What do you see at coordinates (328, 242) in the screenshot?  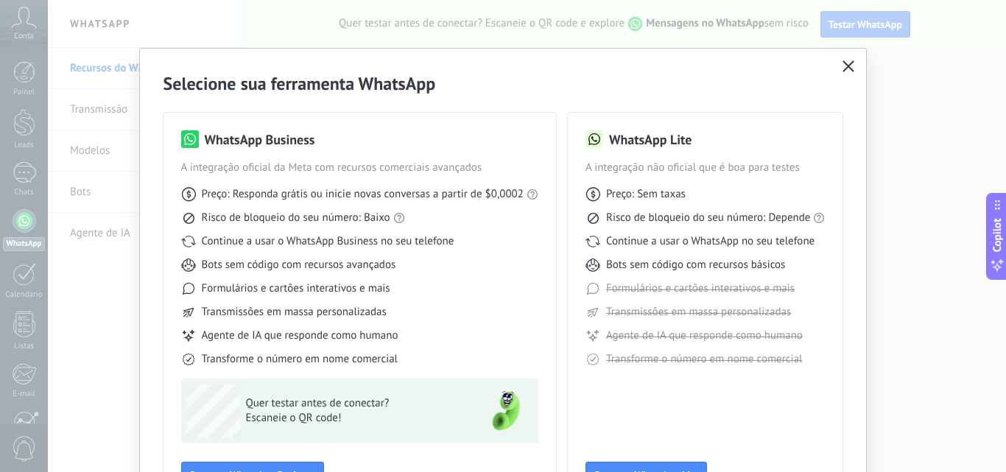 I see `span: Continue a usar o WhatsApp Business no seu telefone` at bounding box center [328, 242].